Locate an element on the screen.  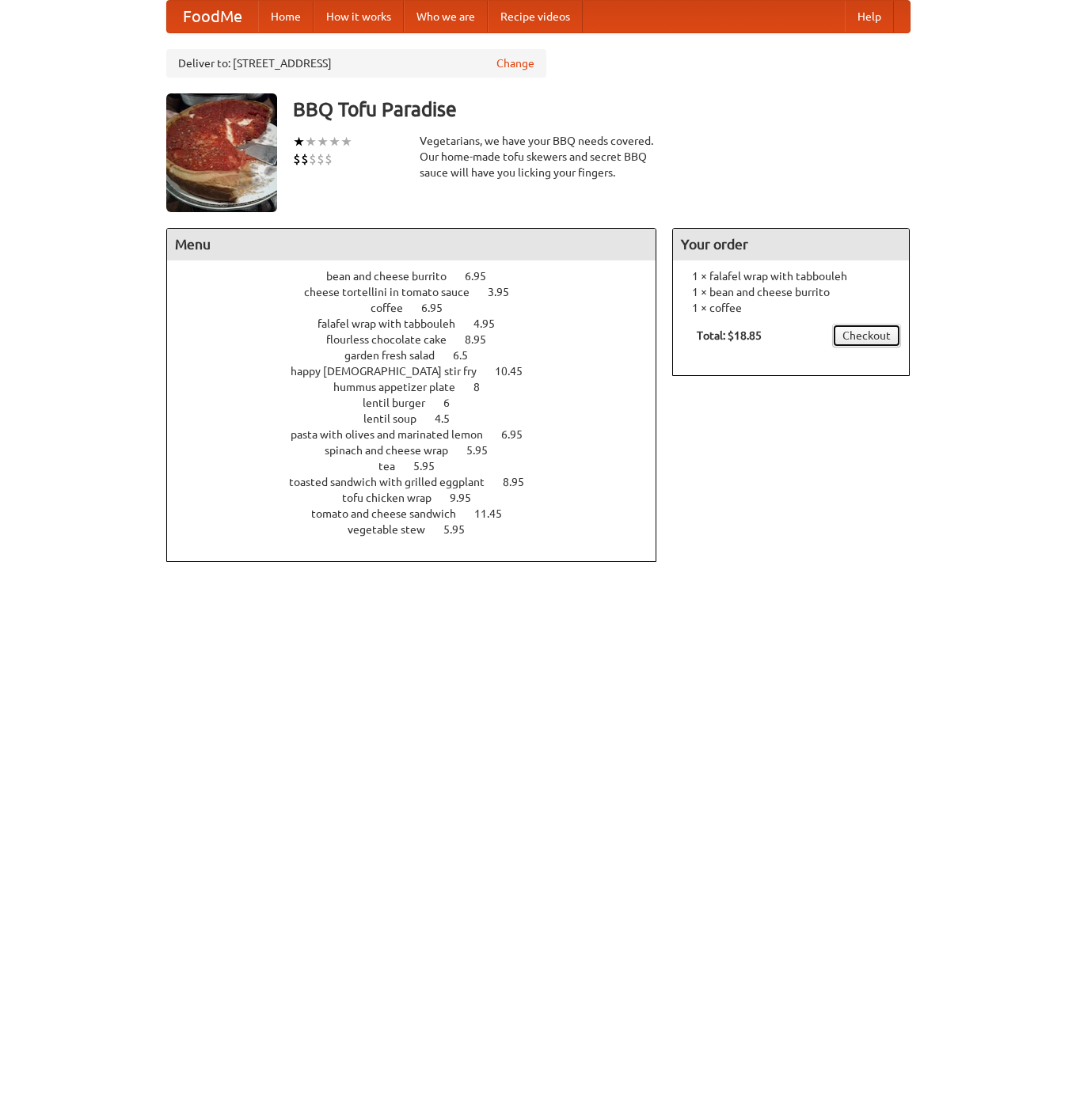
a: spinach and cheese wrap 5.95 is located at coordinates (421, 451).